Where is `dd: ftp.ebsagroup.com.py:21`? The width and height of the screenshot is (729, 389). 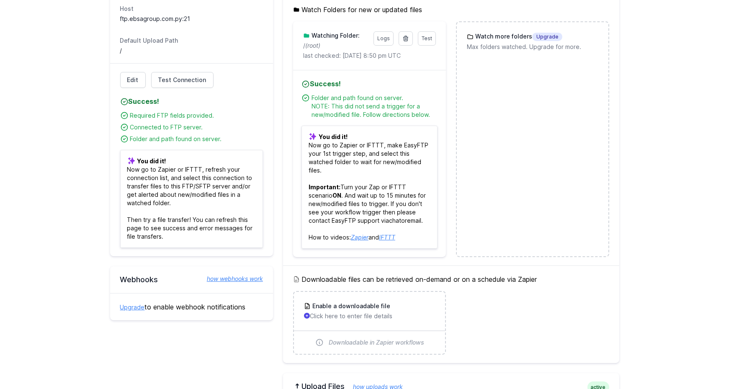
dd: ftp.ebsagroup.com.py:21 is located at coordinates (191, 19).